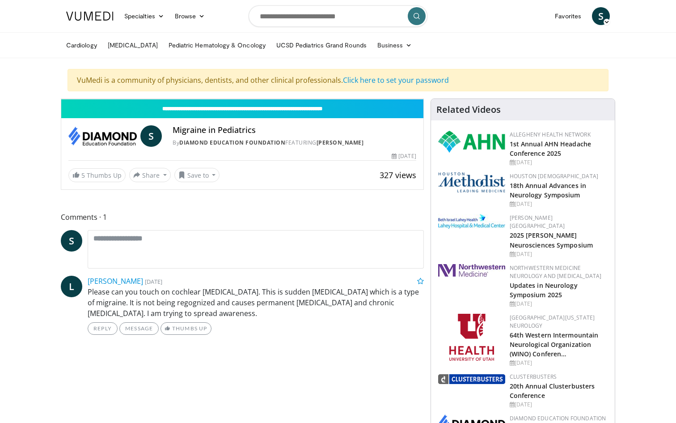 This screenshot has width=676, height=423. Describe the element at coordinates (472, 141) in the screenshot. I see `img: 628ffacf-ddeb-4409-8647-b4d1102df243.png.150x105_q85_autocrop_double_scale_upscale_version-0.2.png` at that location.